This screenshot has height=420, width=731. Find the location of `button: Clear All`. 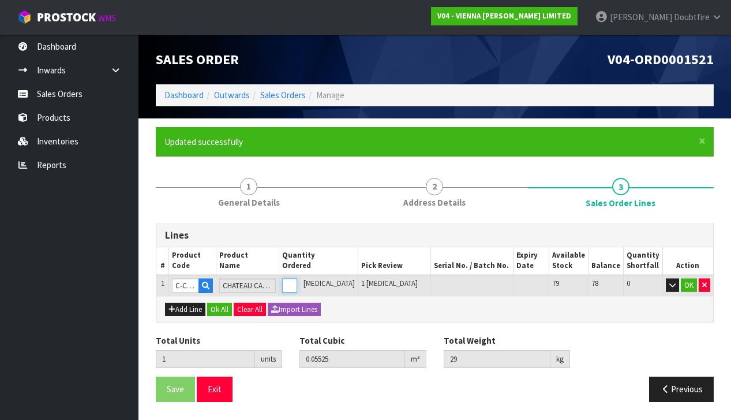

button: Clear All is located at coordinates (250, 309).